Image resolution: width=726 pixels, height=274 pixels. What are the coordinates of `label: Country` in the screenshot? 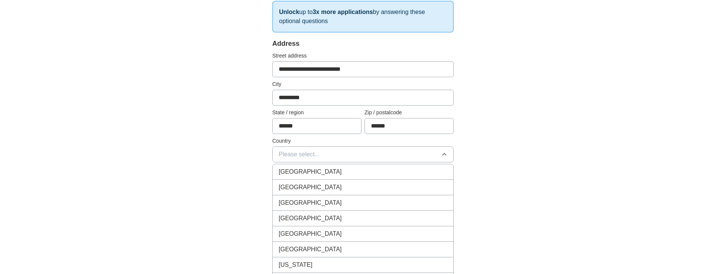 It's located at (363, 141).